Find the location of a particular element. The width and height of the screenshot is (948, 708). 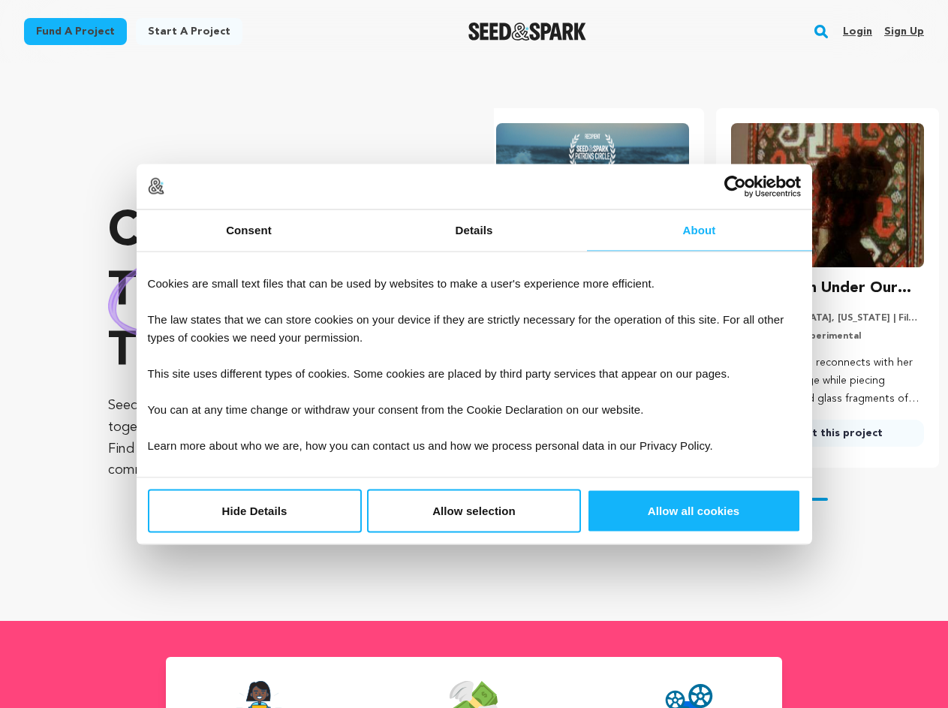

a: Details is located at coordinates (474, 230).